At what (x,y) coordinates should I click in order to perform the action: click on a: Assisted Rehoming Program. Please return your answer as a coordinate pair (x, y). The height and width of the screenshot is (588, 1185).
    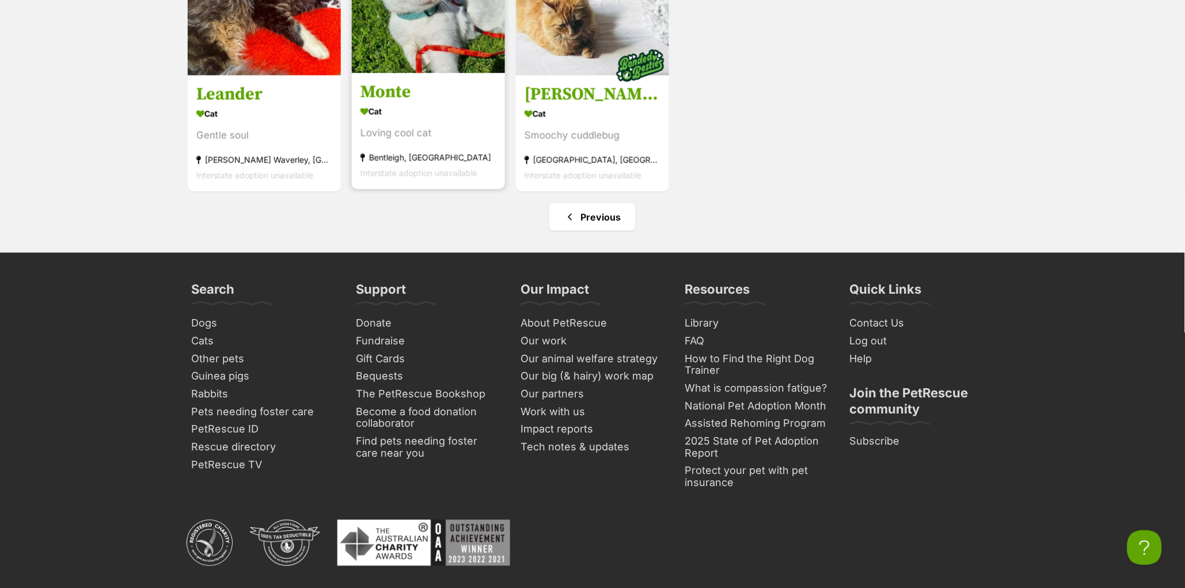
    Looking at the image, I should click on (757, 424).